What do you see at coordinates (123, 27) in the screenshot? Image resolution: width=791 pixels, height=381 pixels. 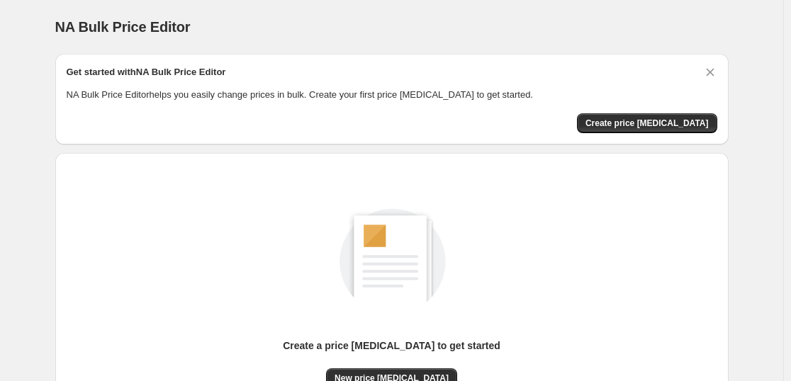 I see `span: NA Bulk Price Editor` at bounding box center [123, 27].